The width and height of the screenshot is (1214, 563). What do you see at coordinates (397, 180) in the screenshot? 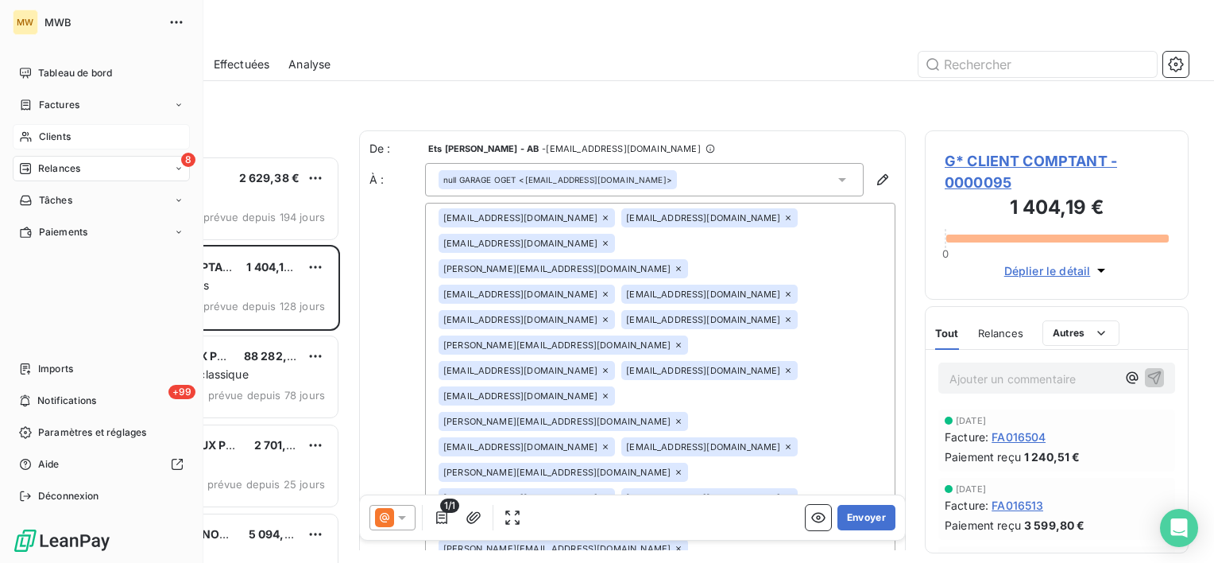
I see `label: À :` at bounding box center [397, 180].